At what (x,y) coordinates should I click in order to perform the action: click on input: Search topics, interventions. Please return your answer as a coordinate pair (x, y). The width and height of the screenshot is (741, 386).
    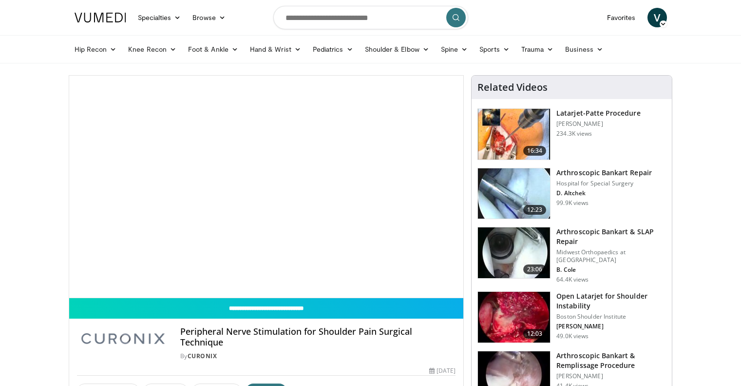
    Looking at the image, I should click on (371, 18).